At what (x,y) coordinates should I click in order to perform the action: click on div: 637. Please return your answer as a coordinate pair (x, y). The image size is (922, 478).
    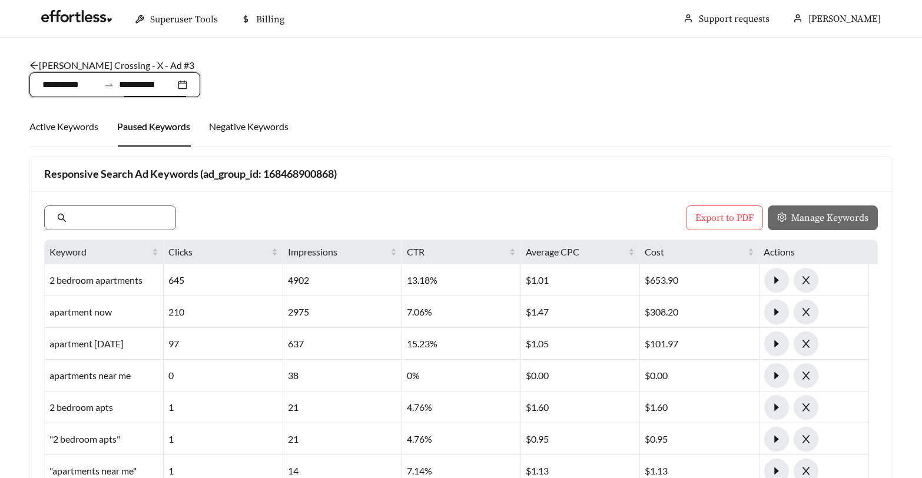
    Looking at the image, I should click on (343, 344).